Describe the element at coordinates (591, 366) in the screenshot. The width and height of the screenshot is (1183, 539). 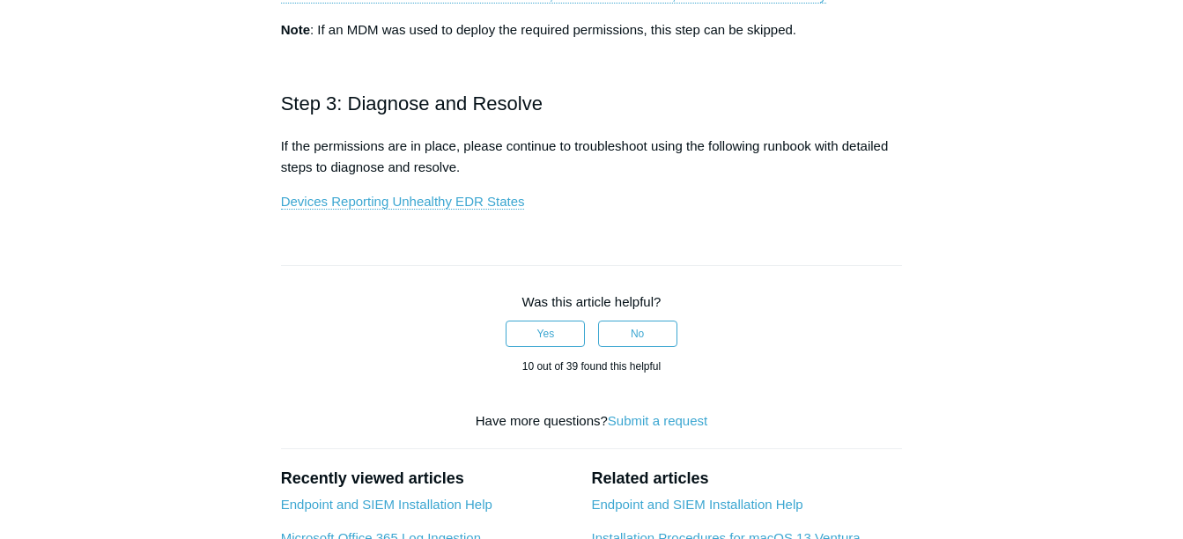
I see `span: 10 out of 39 found this helpful` at that location.